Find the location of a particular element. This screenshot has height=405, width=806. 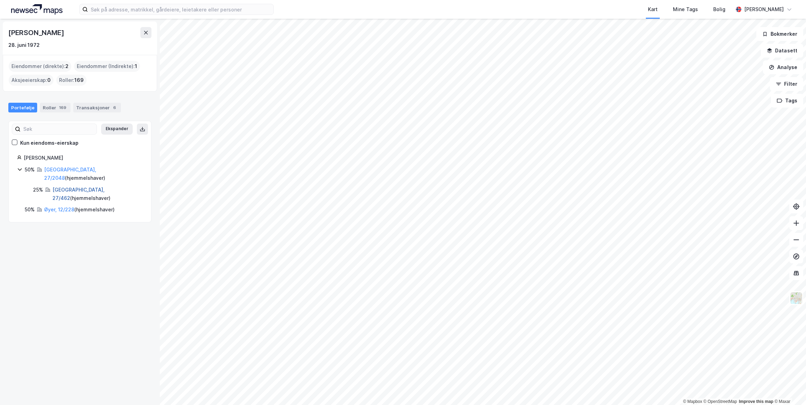

div: 25% is located at coordinates (38, 190).